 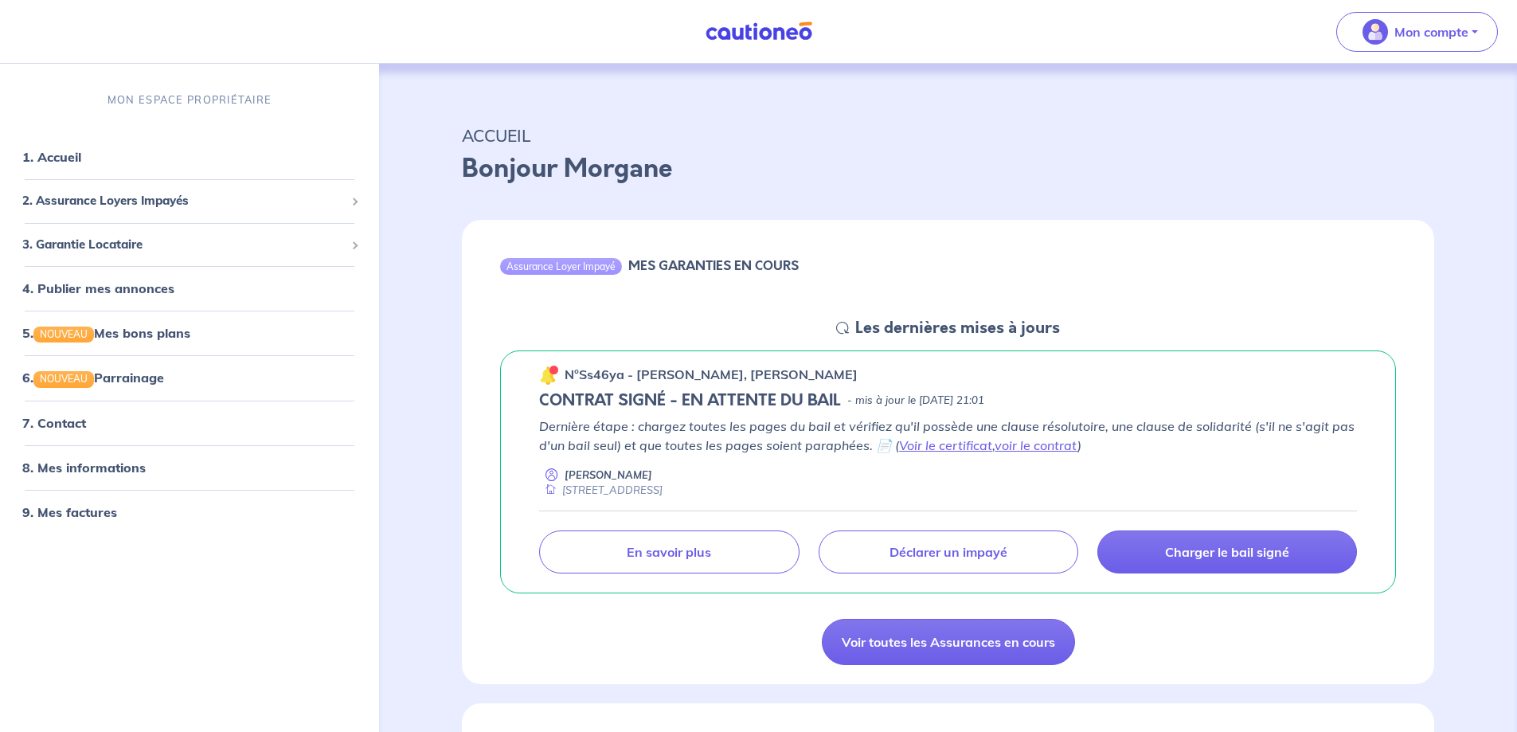 I want to click on a: 6.NOUVEAUParrainage, so click(x=93, y=377).